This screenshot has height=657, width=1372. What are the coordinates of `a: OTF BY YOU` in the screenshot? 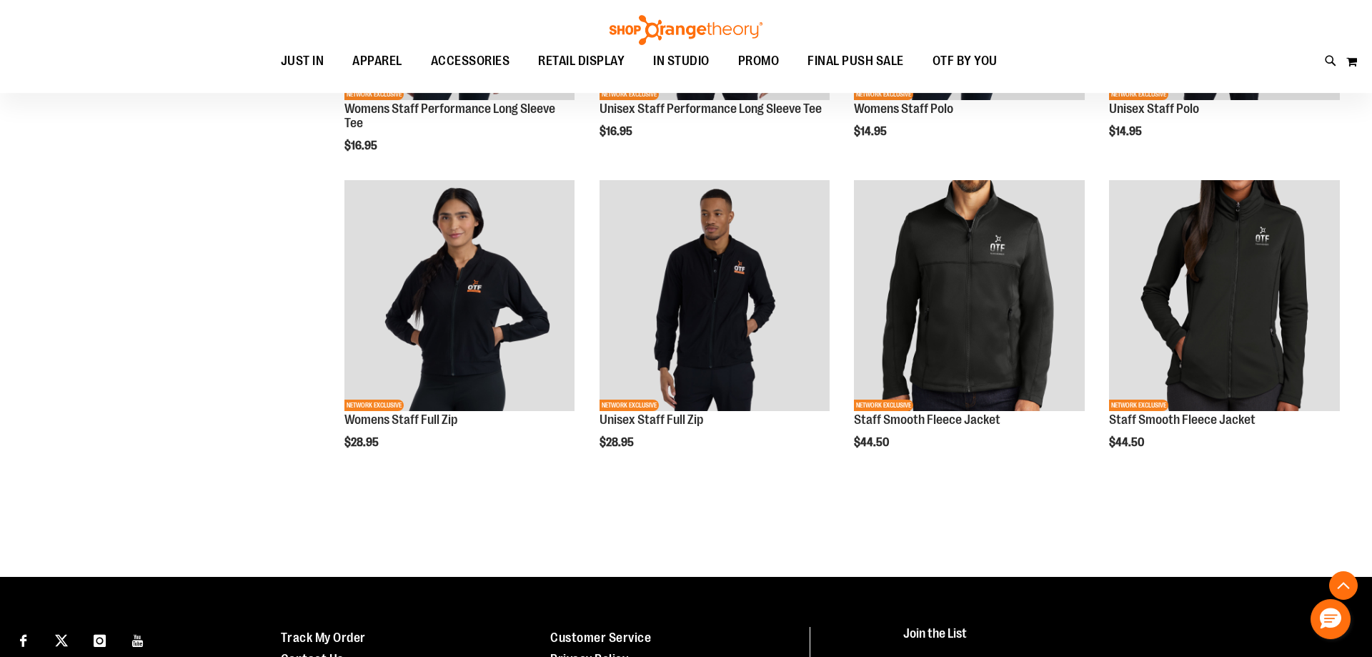 It's located at (965, 61).